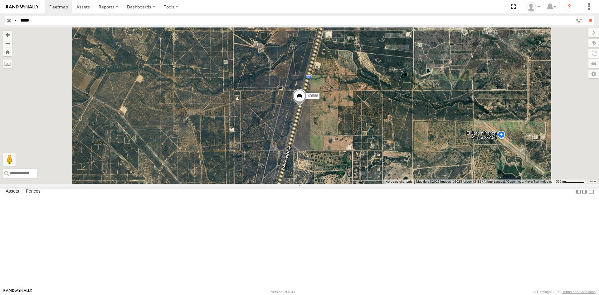 Image resolution: width=599 pixels, height=295 pixels. I want to click on label: Assets, so click(12, 191).